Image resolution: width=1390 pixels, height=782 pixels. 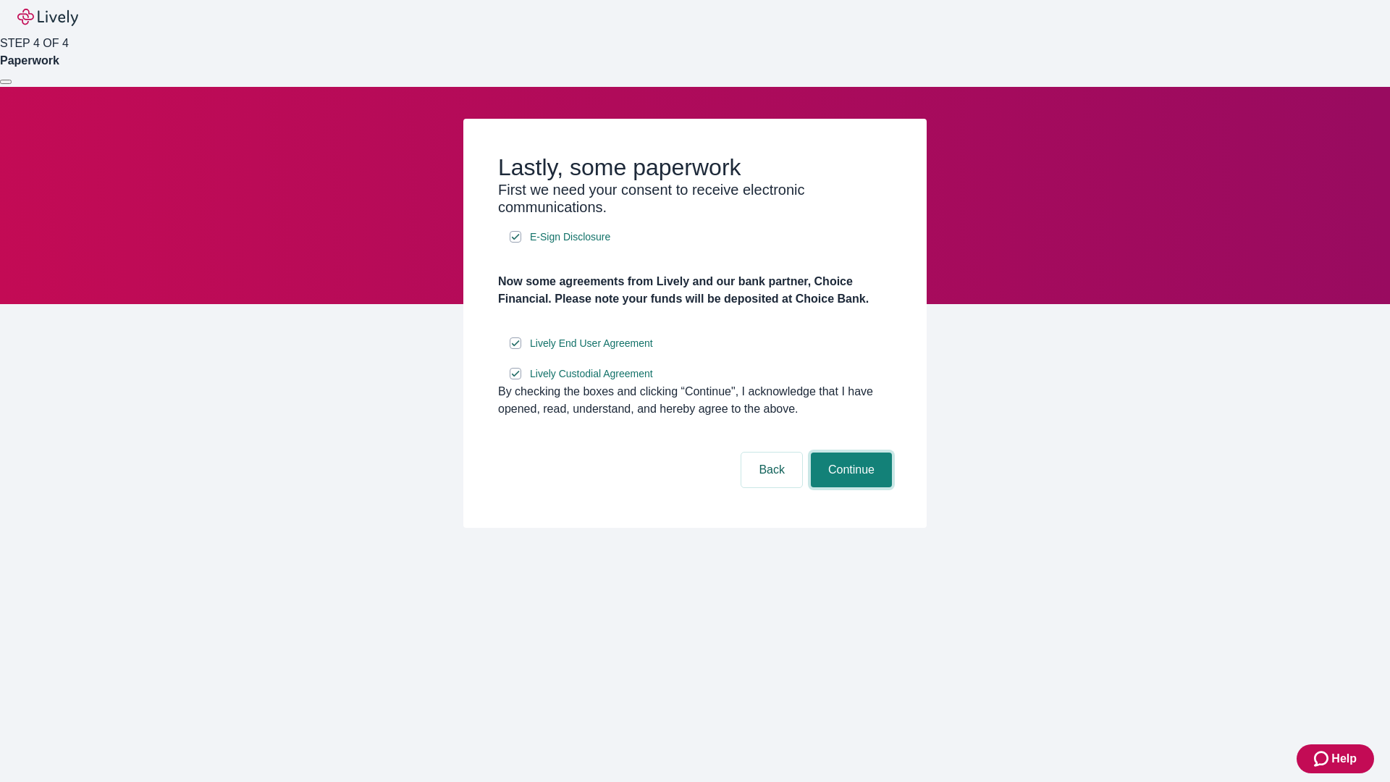 I want to click on h3: First we need your consent to receive electronic communications., so click(x=695, y=198).